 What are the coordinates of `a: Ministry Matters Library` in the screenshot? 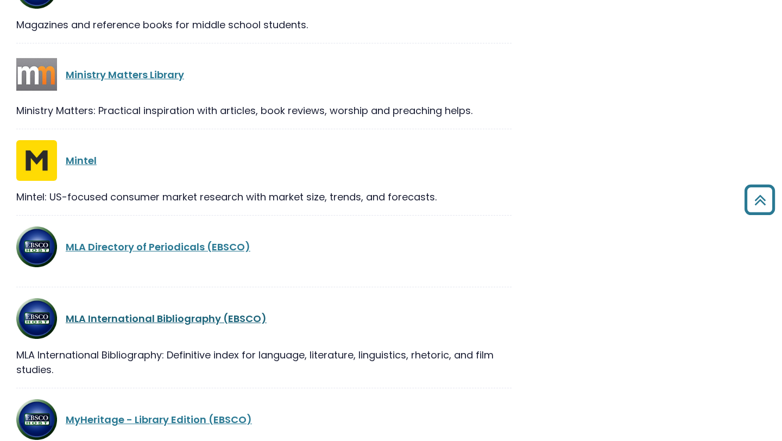 It's located at (125, 74).